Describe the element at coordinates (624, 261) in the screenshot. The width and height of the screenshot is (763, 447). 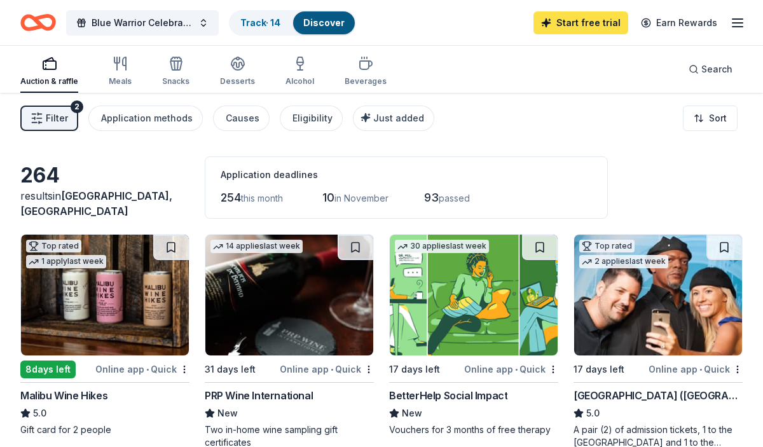
I see `div: 2 applies last week` at that location.